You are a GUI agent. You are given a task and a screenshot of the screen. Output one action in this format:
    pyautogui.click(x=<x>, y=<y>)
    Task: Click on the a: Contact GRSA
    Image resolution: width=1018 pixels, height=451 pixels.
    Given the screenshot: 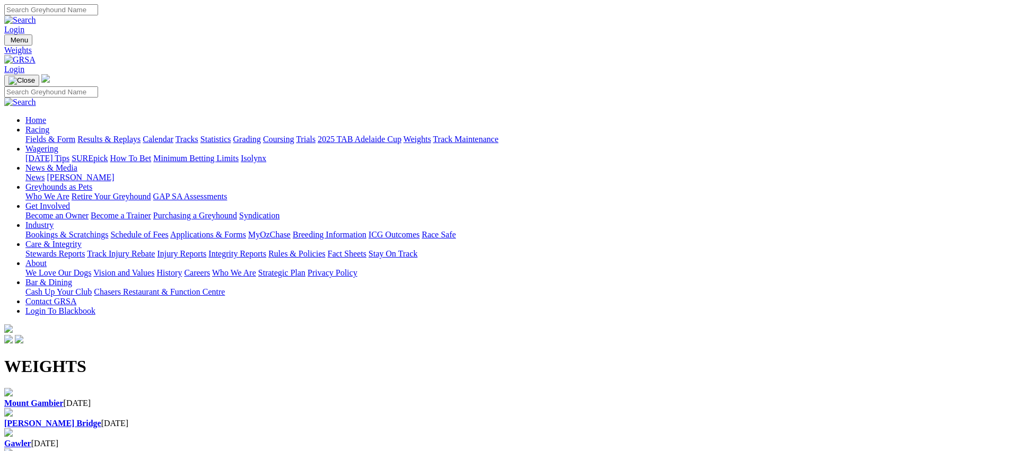 What is the action you would take?
    pyautogui.click(x=51, y=301)
    